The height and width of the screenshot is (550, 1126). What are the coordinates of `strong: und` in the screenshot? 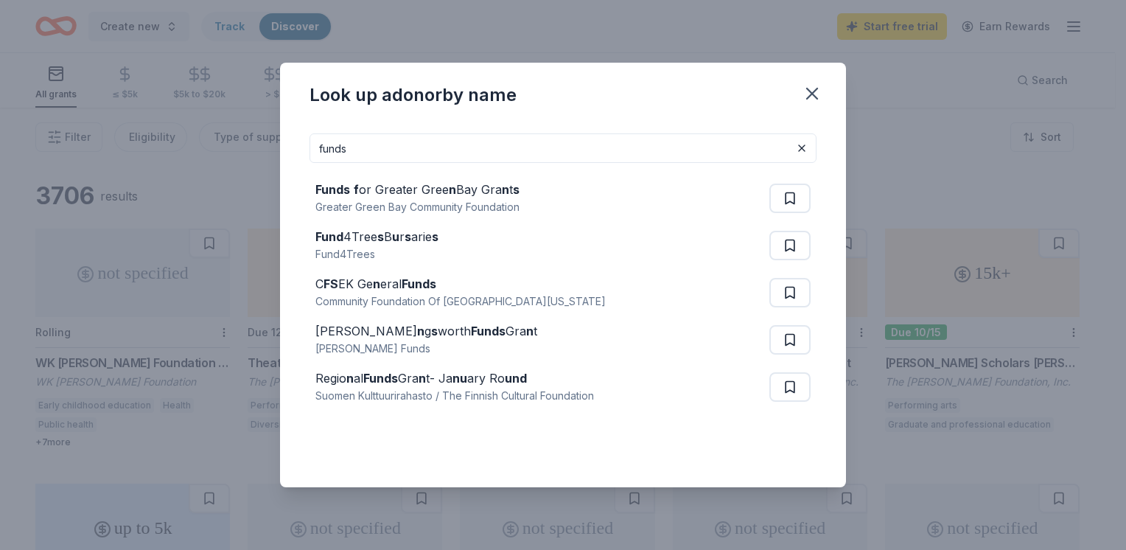 It's located at (516, 378).